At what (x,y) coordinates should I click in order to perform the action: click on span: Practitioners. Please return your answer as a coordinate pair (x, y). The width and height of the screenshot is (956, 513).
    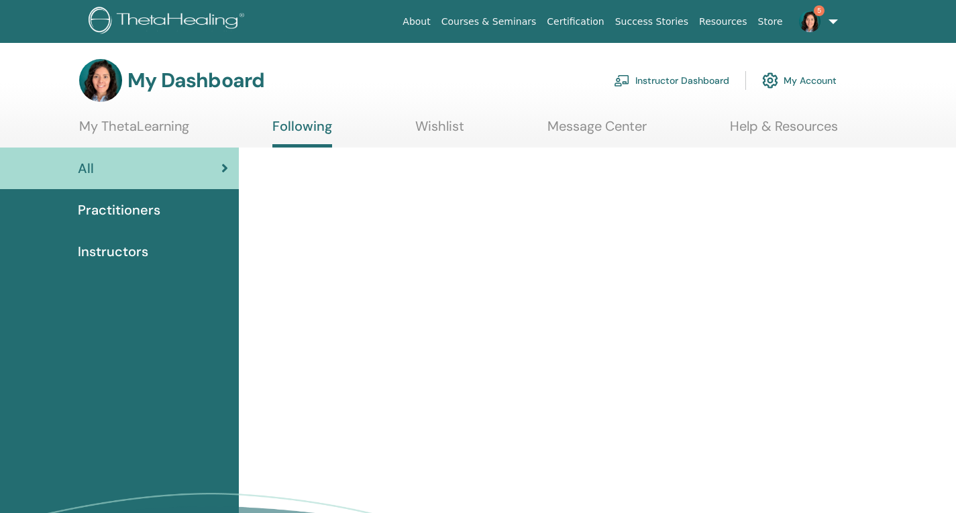
    Looking at the image, I should click on (119, 210).